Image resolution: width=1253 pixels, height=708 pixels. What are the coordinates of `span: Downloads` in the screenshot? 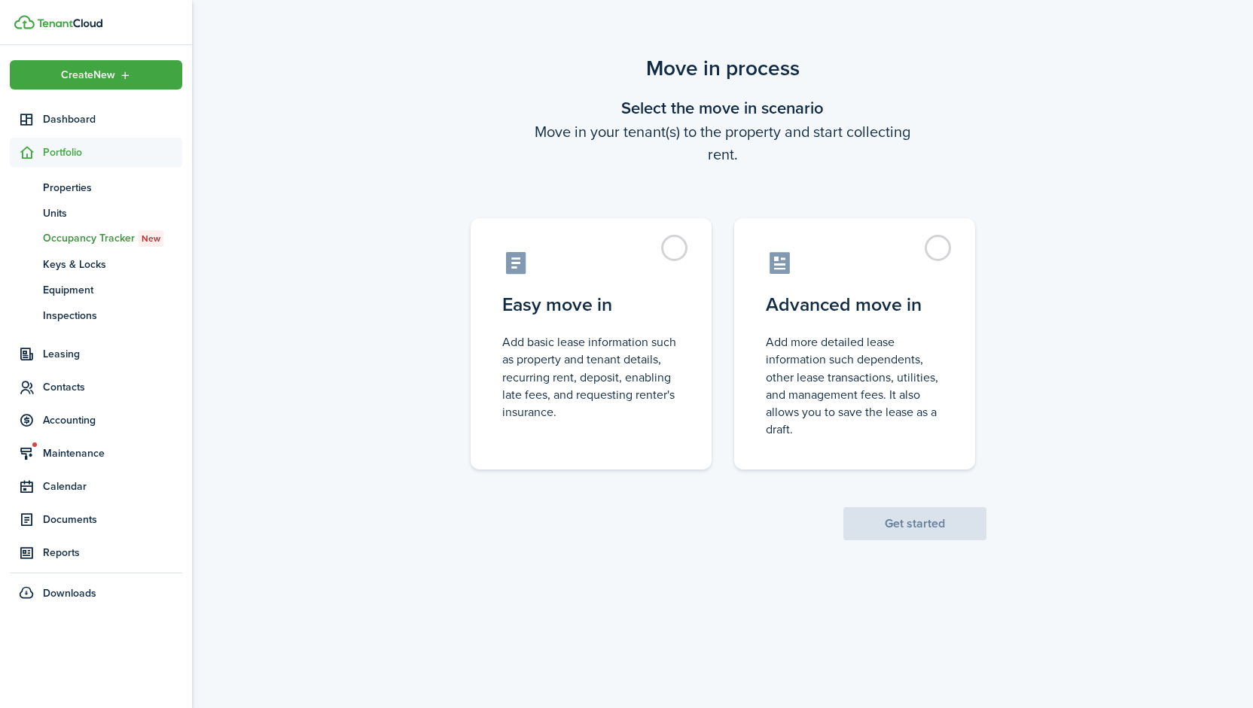 It's located at (69, 593).